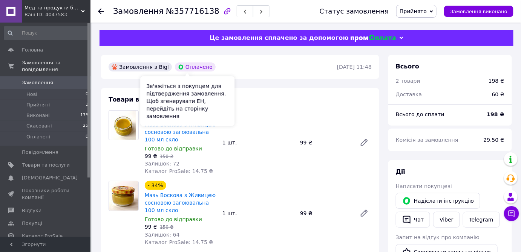  Describe the element at coordinates (84, 116) in the screenshot. I see `span: 173` at that location.